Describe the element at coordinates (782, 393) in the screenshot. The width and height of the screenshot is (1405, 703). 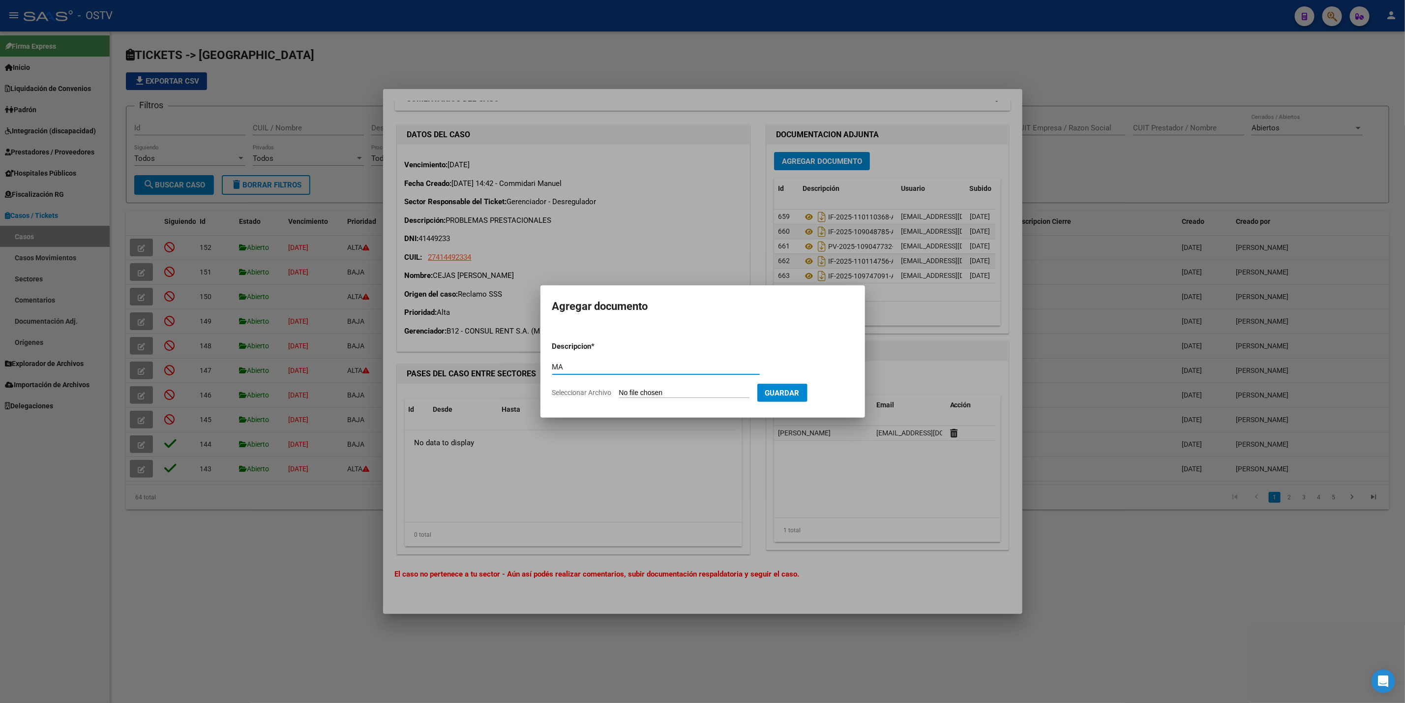
I see `span: Guardar` at that location.